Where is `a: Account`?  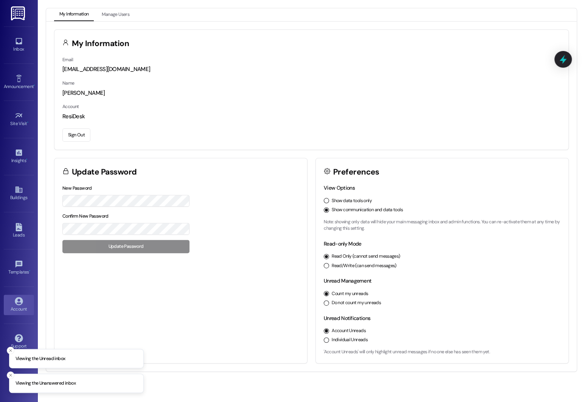 a: Account is located at coordinates (19, 305).